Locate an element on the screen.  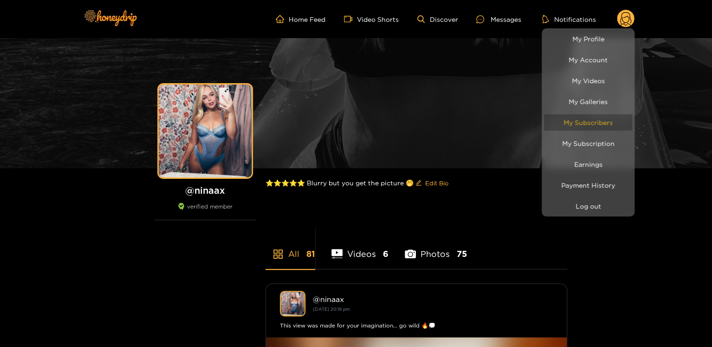
a: Earnings is located at coordinates (588, 164).